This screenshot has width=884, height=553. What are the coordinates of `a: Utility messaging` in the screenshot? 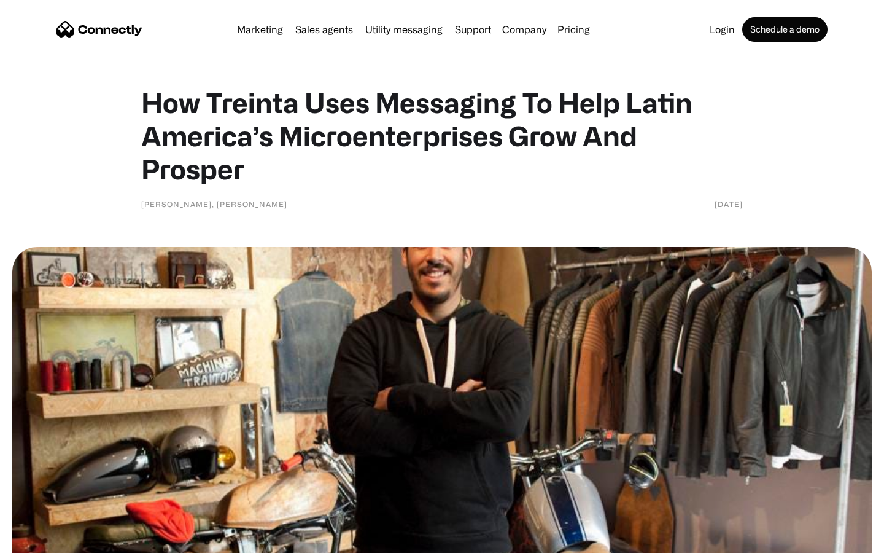 It's located at (404, 29).